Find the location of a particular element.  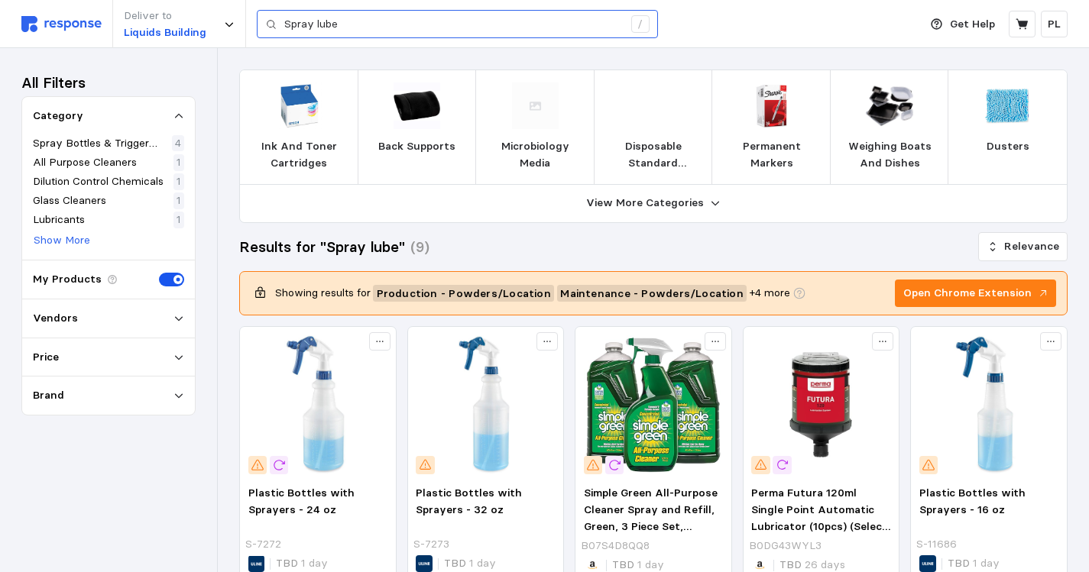

button: View More Categories is located at coordinates (653, 203).